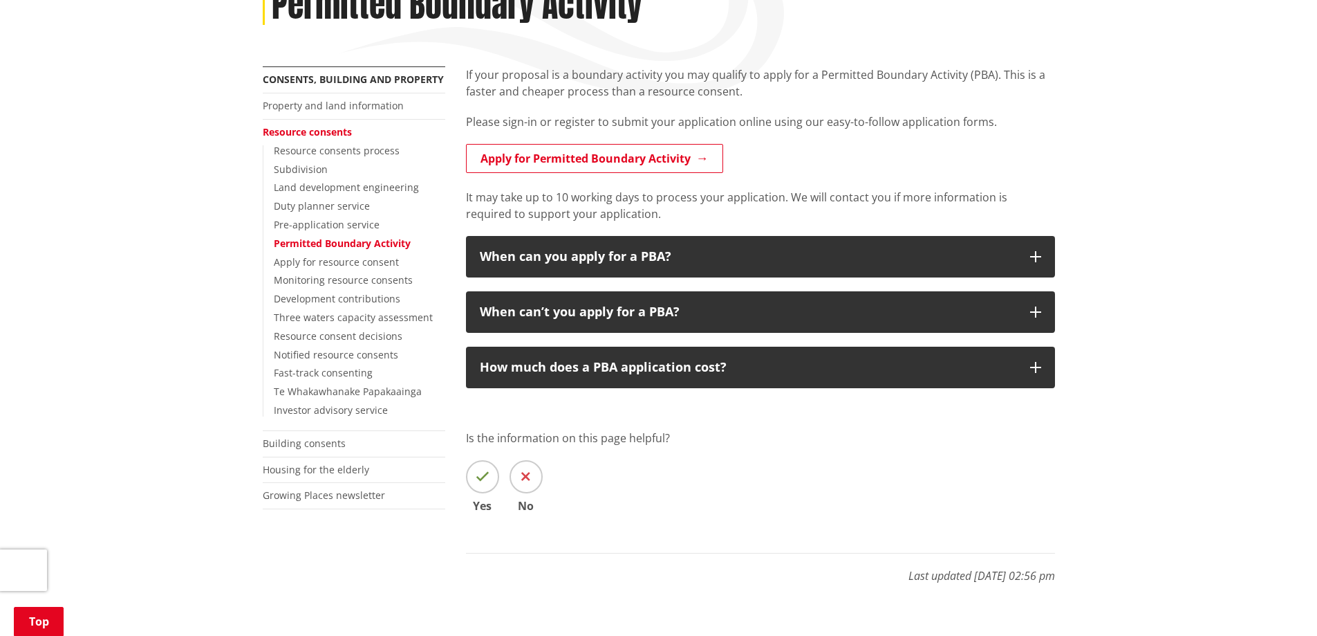  I want to click on a: Monitoring resource consents, so click(343, 279).